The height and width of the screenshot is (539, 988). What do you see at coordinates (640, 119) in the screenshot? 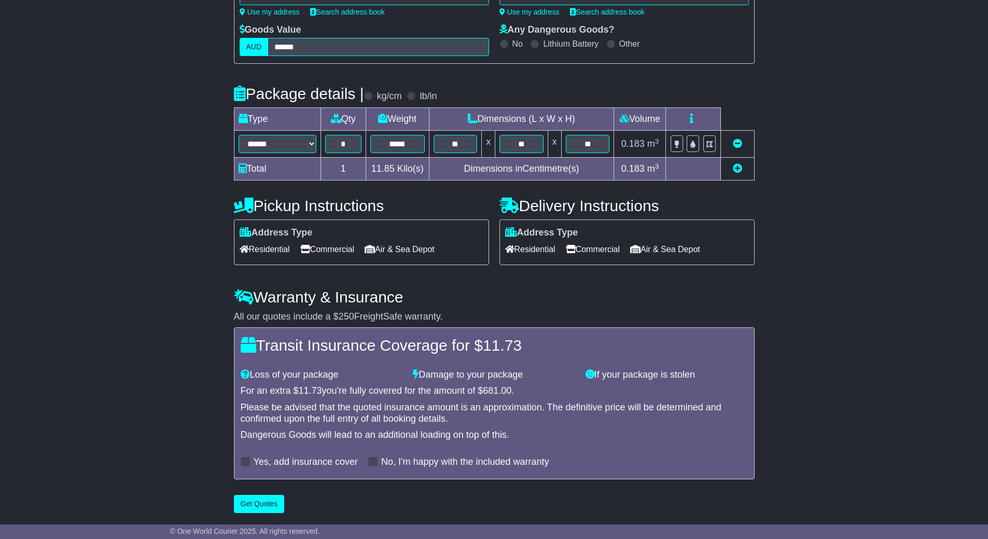
I see `td: Volume` at bounding box center [640, 119].